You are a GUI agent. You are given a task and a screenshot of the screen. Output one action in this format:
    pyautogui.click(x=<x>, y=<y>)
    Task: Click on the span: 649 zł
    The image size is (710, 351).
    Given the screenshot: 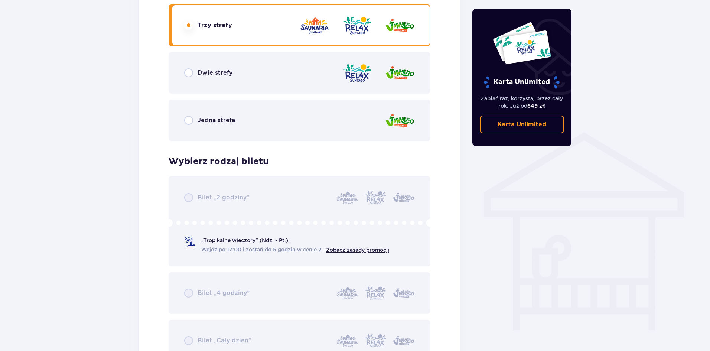 What is the action you would take?
    pyautogui.click(x=536, y=106)
    